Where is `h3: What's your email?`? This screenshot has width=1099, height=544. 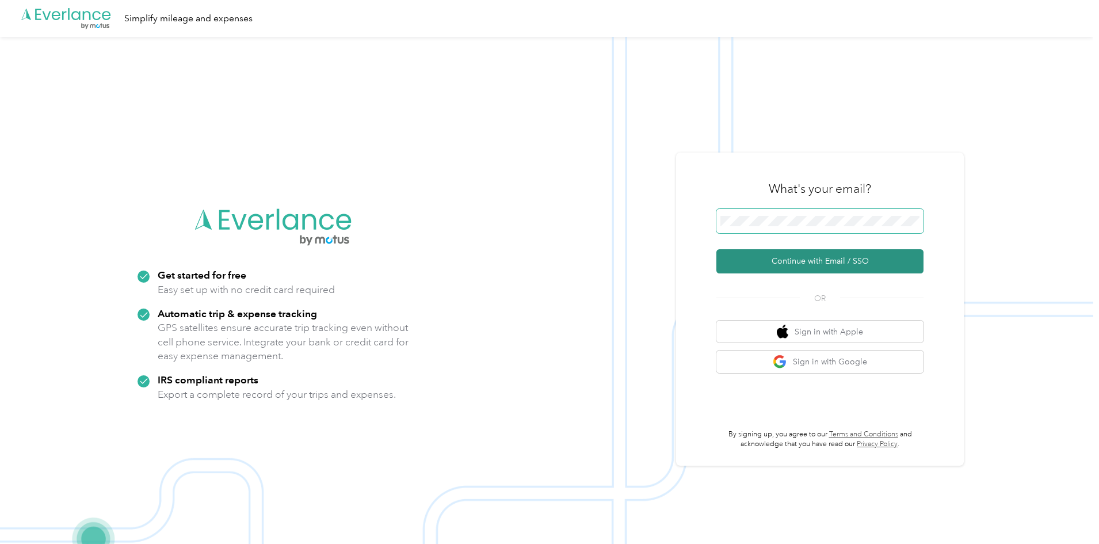 h3: What's your email? is located at coordinates (820, 189).